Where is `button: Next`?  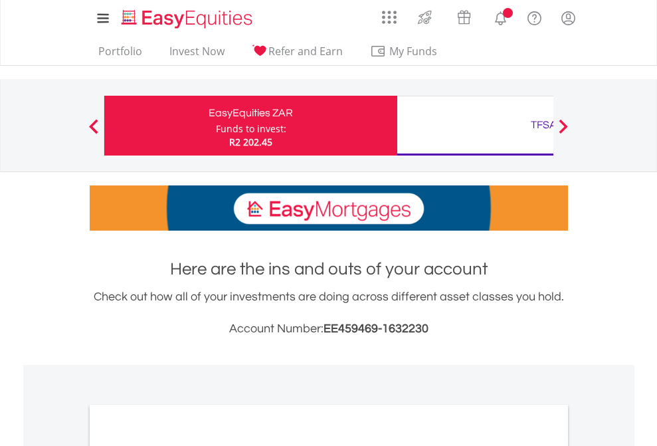 button: Next is located at coordinates (564, 132).